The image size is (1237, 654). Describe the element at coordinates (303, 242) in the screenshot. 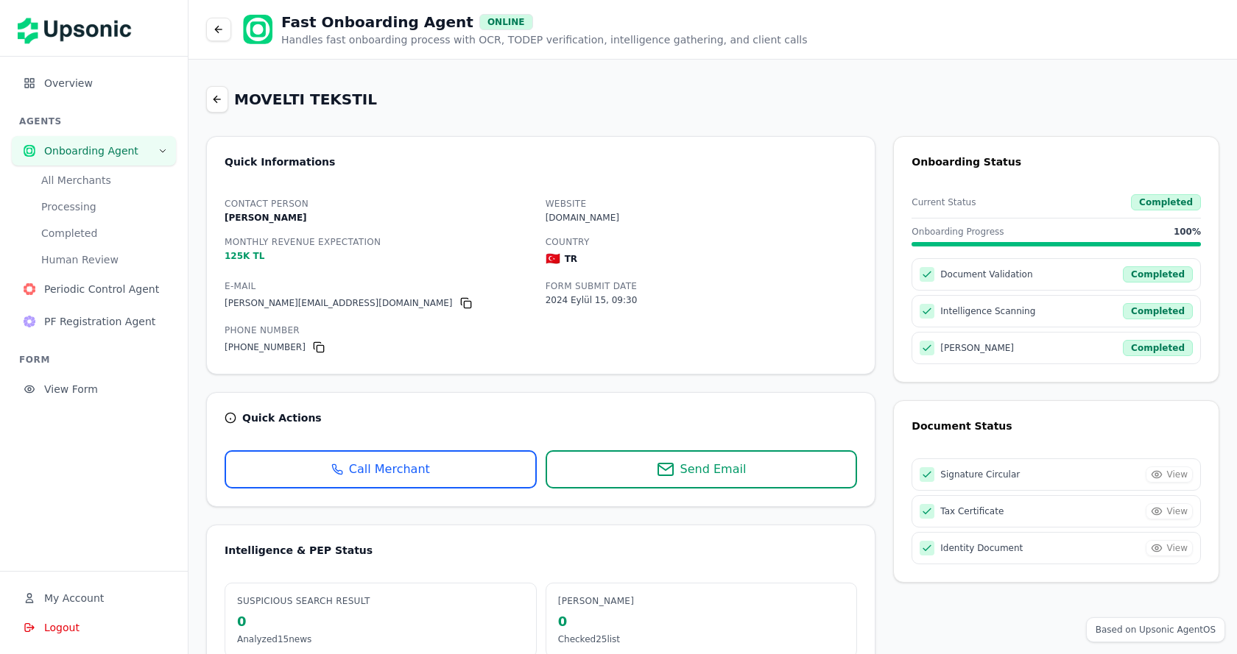

I see `label: Monthly Revenue Expectation` at that location.